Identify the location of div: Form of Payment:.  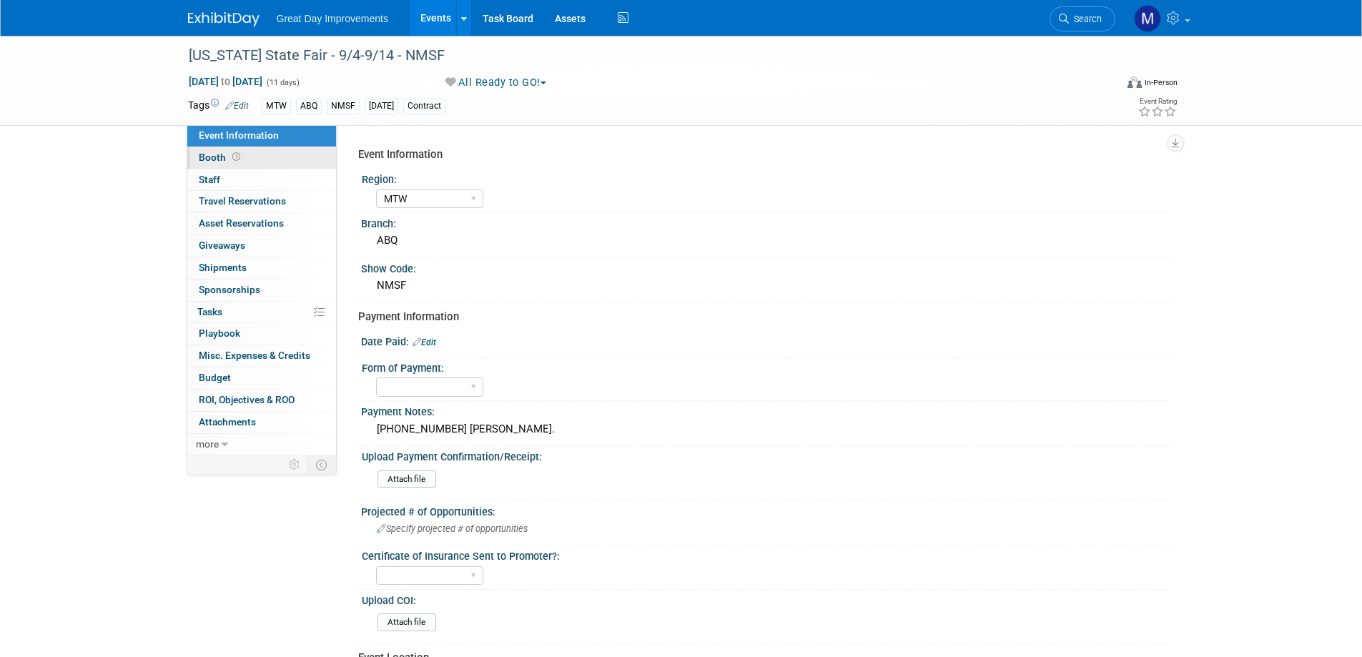
(765, 366).